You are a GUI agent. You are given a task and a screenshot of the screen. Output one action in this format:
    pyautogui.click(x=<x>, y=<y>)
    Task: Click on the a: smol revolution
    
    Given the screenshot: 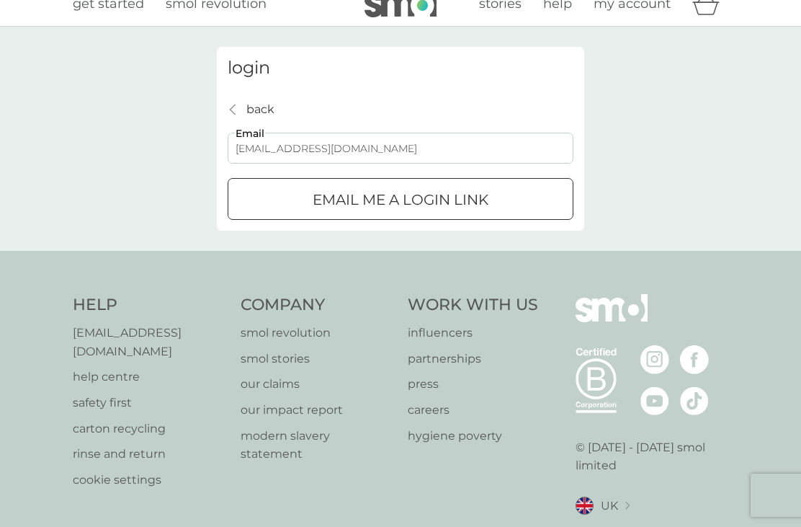 What is the action you would take?
    pyautogui.click(x=317, y=333)
    